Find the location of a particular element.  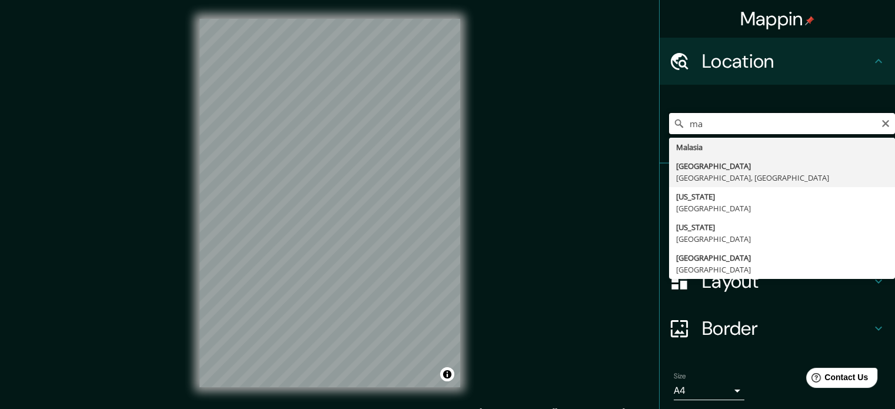

canvas: Map is located at coordinates (329, 203).